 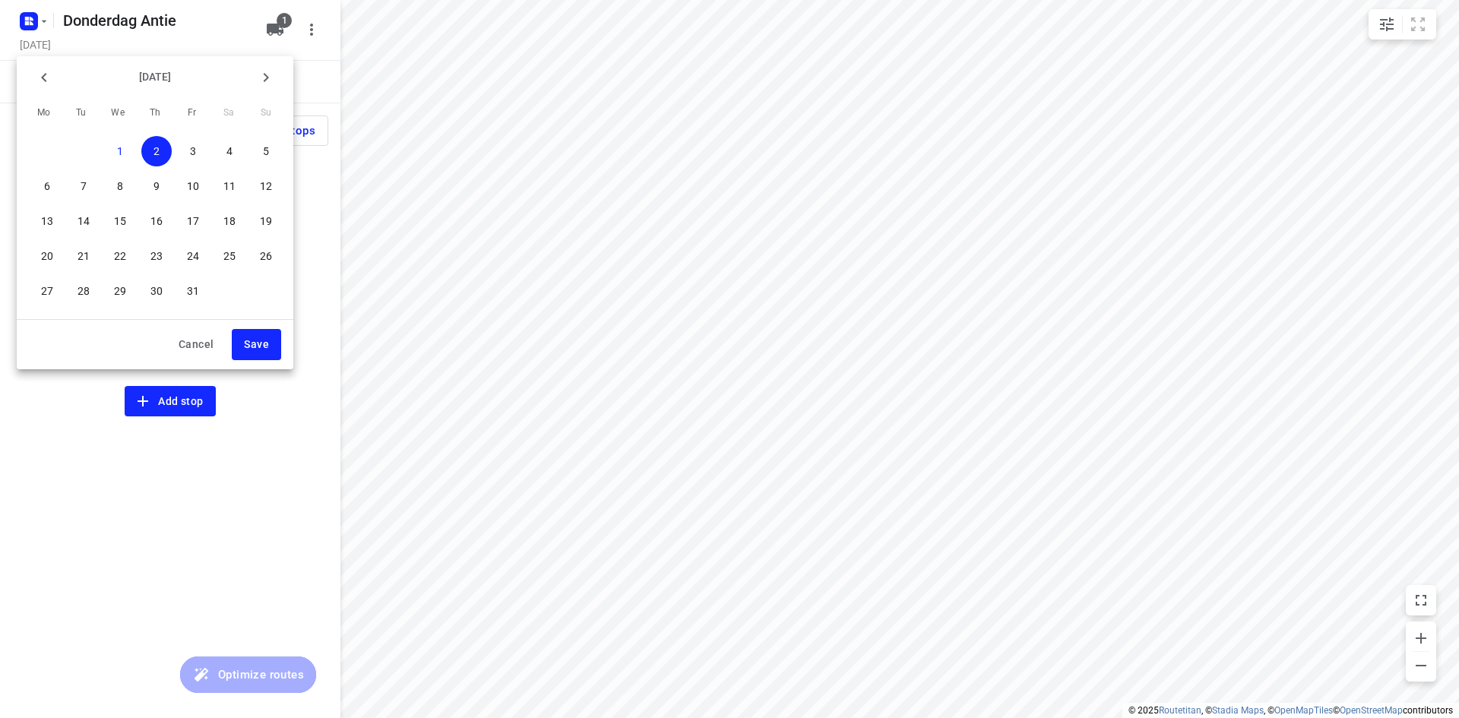 What do you see at coordinates (230, 186) in the screenshot?
I see `p: 11` at bounding box center [230, 186].